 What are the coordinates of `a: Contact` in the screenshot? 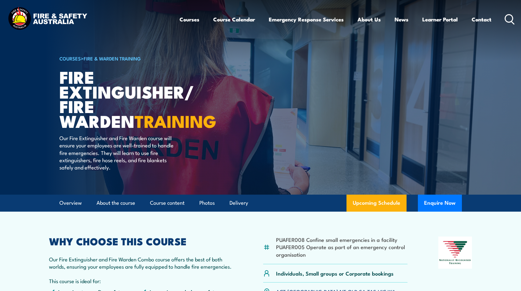 It's located at (481, 19).